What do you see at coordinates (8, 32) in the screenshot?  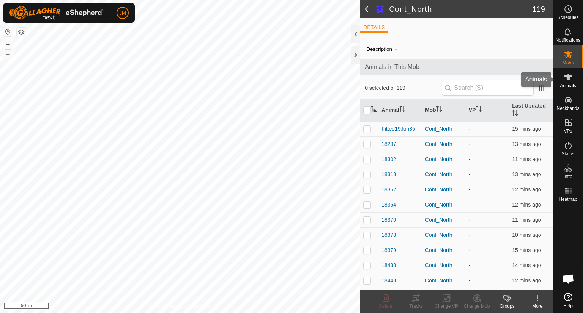 I see `button: Reset Map` at bounding box center [8, 32].